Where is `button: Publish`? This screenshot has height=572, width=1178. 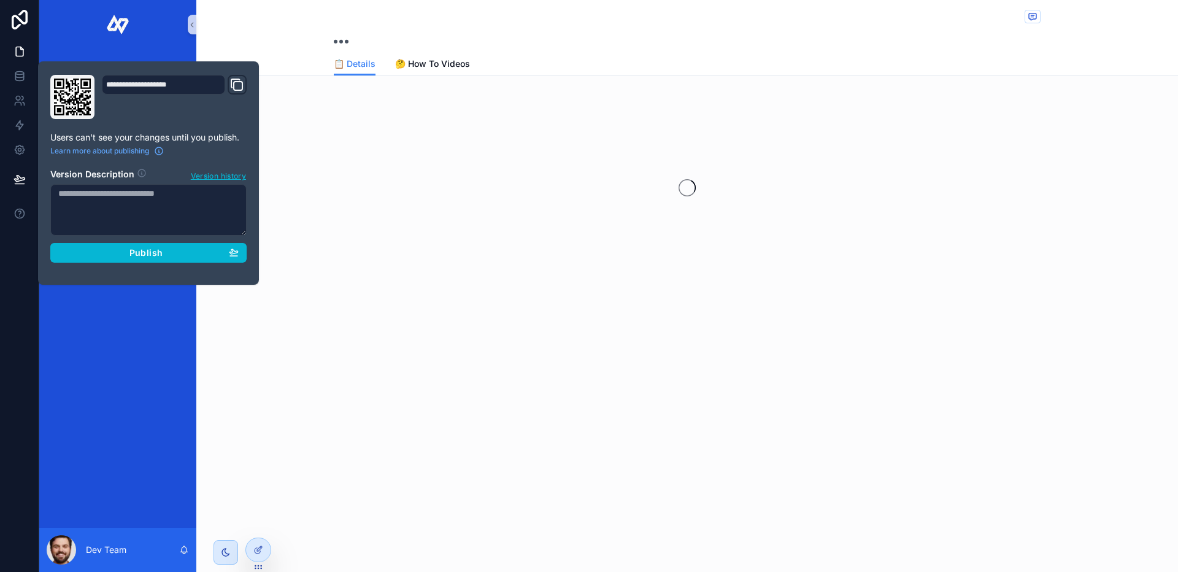
button: Publish is located at coordinates (149, 253).